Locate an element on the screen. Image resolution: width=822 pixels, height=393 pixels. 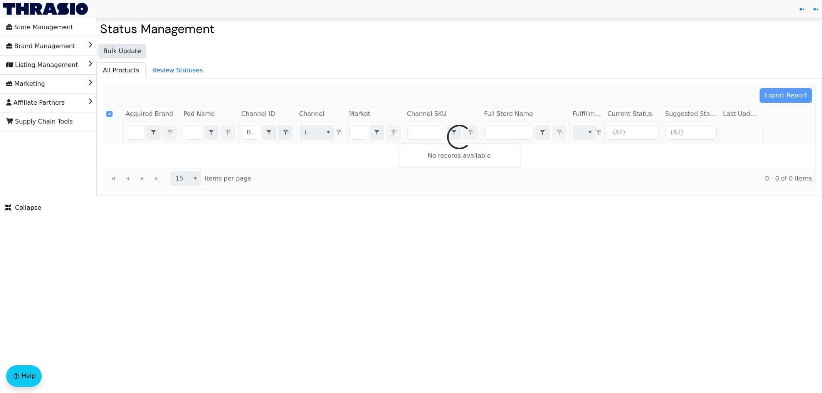
span: Bulk Update is located at coordinates (122, 51).